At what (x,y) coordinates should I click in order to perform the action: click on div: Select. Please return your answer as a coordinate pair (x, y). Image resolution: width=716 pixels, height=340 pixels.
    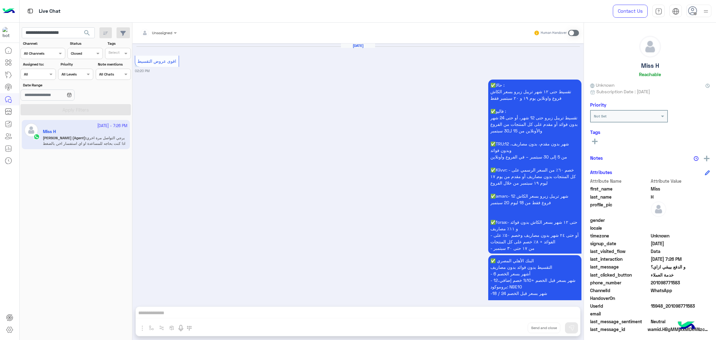
    Looking at the image, I should click on (113, 53).